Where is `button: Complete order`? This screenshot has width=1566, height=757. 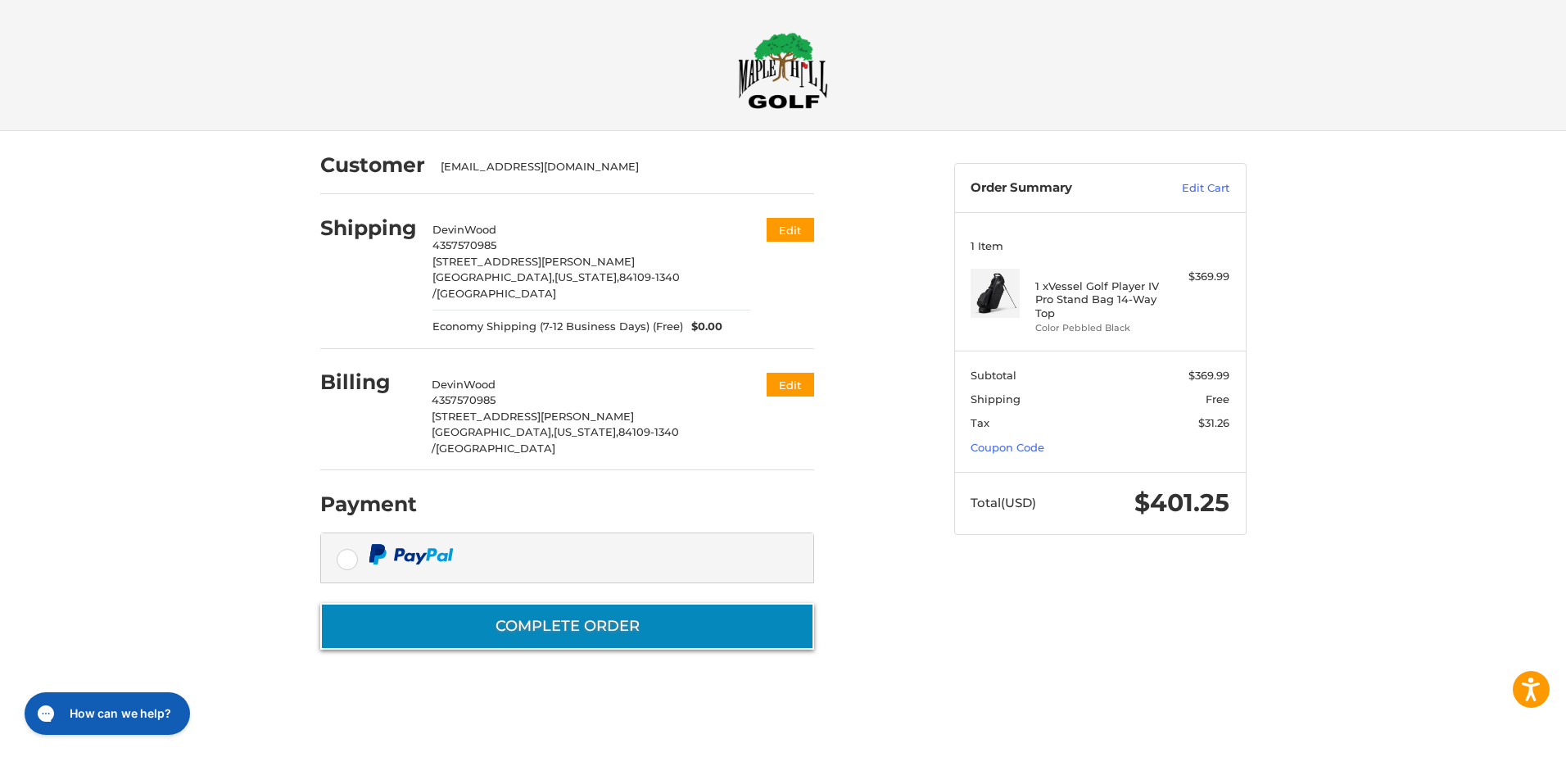 button: Complete order is located at coordinates (567, 626).